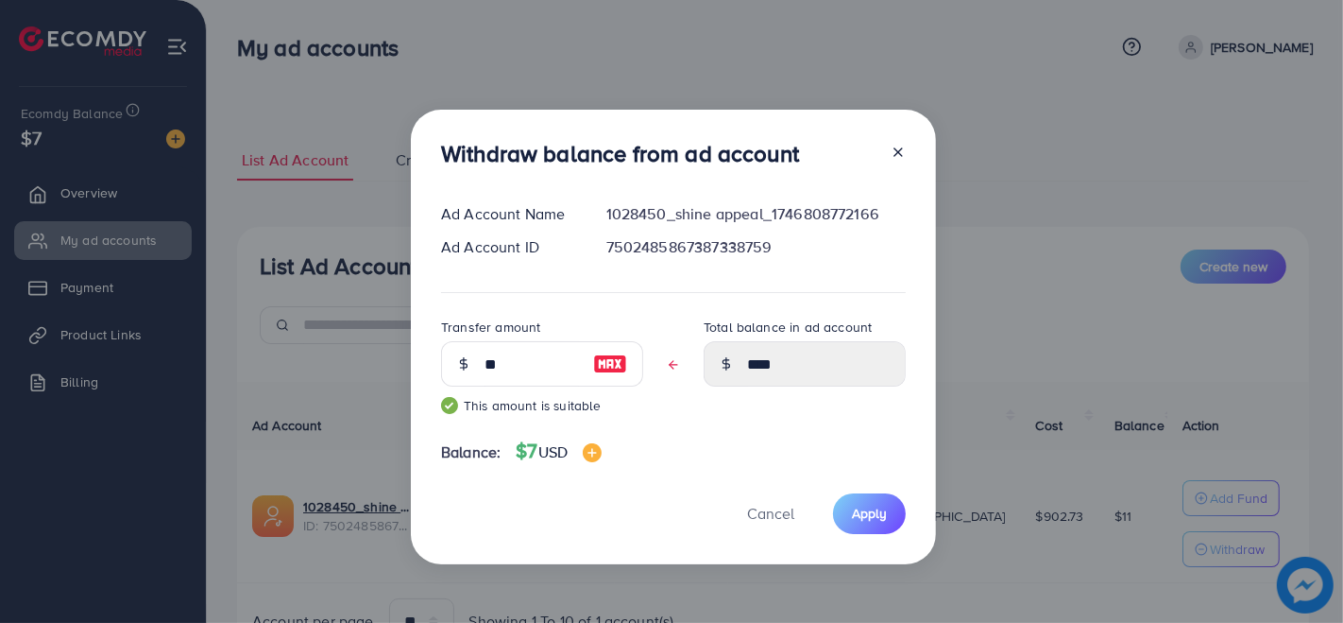  I want to click on div: 1028450_shine appeal_1746808772166, so click(756, 213).